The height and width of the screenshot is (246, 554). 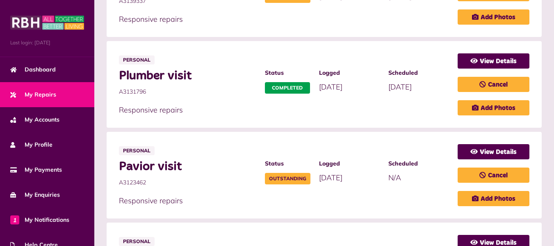 What do you see at coordinates (188, 182) in the screenshot?
I see `span: A3123462` at bounding box center [188, 182].